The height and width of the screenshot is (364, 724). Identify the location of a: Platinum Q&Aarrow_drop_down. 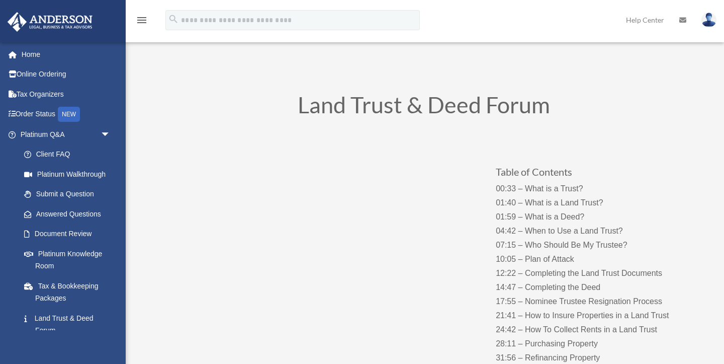
(66, 134).